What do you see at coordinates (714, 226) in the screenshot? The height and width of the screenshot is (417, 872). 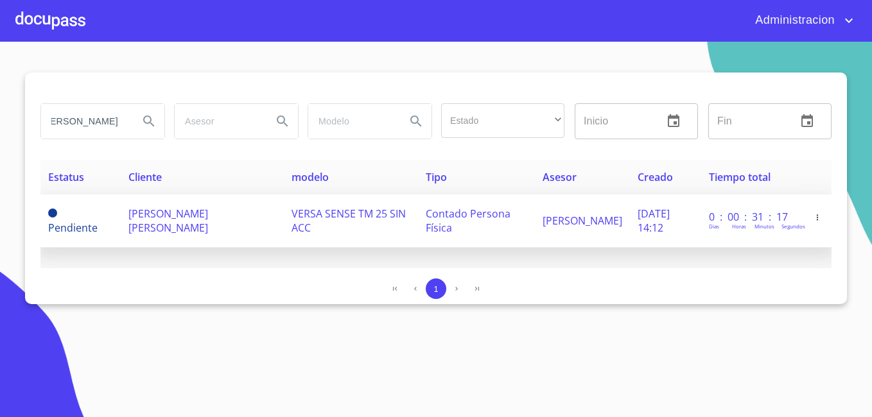 I see `p: Dias` at bounding box center [714, 226].